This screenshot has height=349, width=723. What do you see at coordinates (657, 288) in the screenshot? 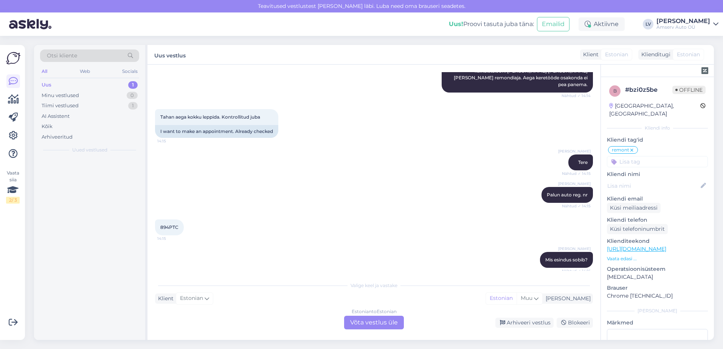
I see `p: Brauser` at bounding box center [657, 288].